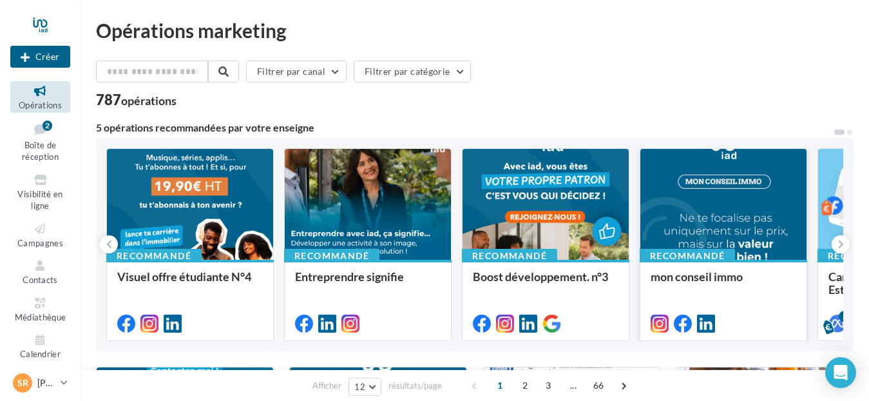 The image size is (869, 401). Describe the element at coordinates (40, 279) in the screenshot. I see `span: Contacts` at that location.